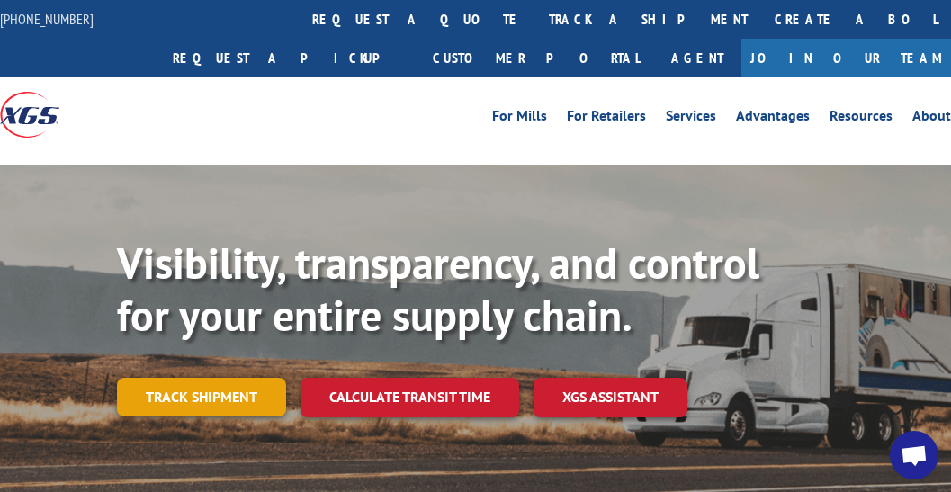 The image size is (951, 492). Describe the element at coordinates (697, 58) in the screenshot. I see `a: Agent` at that location.